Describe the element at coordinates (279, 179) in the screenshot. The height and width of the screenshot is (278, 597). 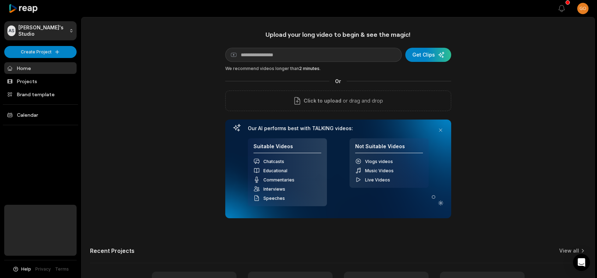
I see `span: Commentaries` at that location.